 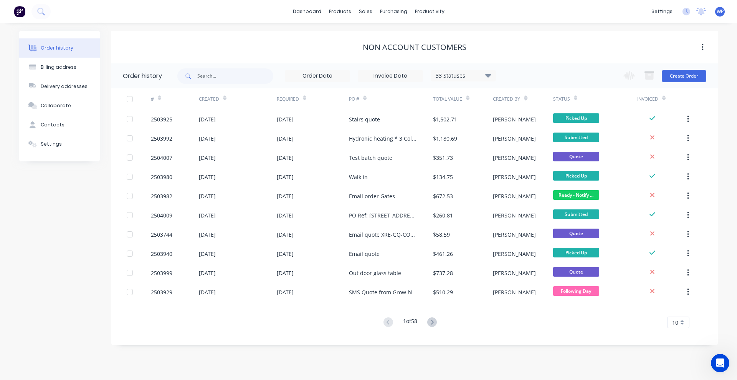 What do you see at coordinates (162, 273) in the screenshot?
I see `div: 2503999` at bounding box center [162, 273].